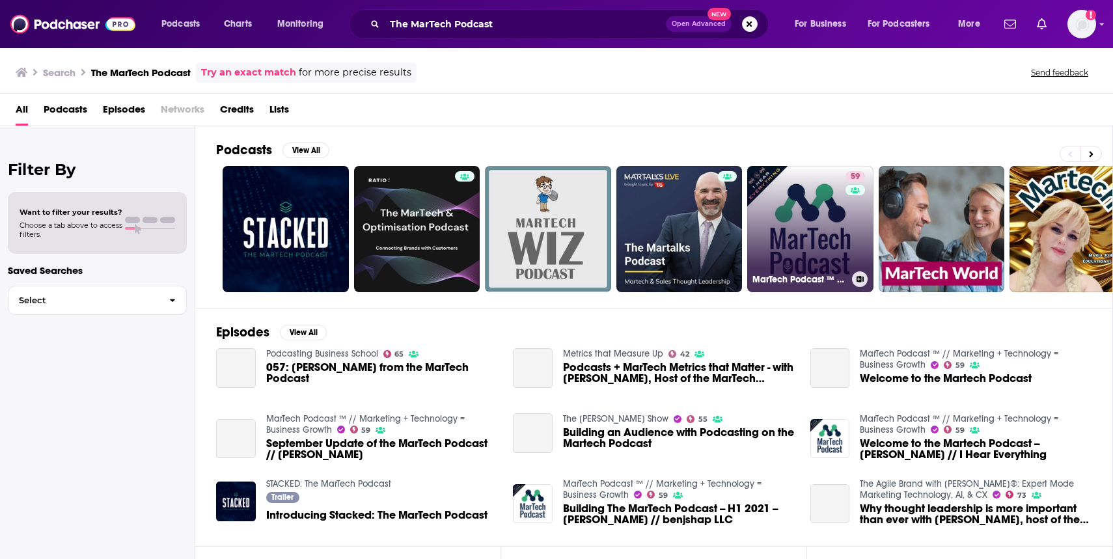  Describe the element at coordinates (124, 112) in the screenshot. I see `span: Episodes` at that location.